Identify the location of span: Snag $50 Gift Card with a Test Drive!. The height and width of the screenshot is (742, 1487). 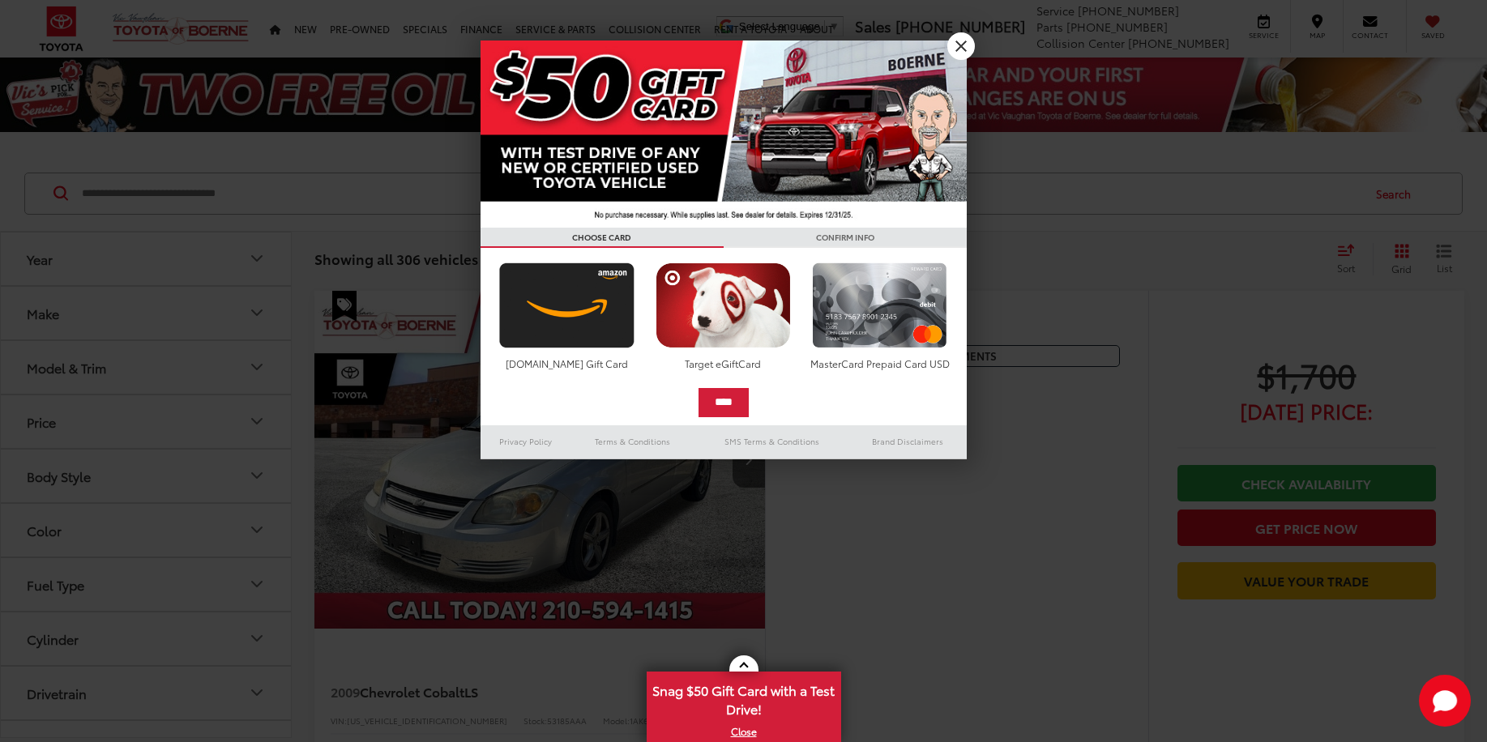
(744, 698).